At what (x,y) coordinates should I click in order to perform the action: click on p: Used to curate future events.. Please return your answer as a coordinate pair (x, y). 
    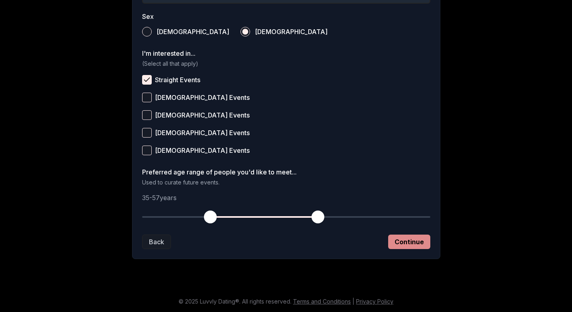
    Looking at the image, I should click on (286, 183).